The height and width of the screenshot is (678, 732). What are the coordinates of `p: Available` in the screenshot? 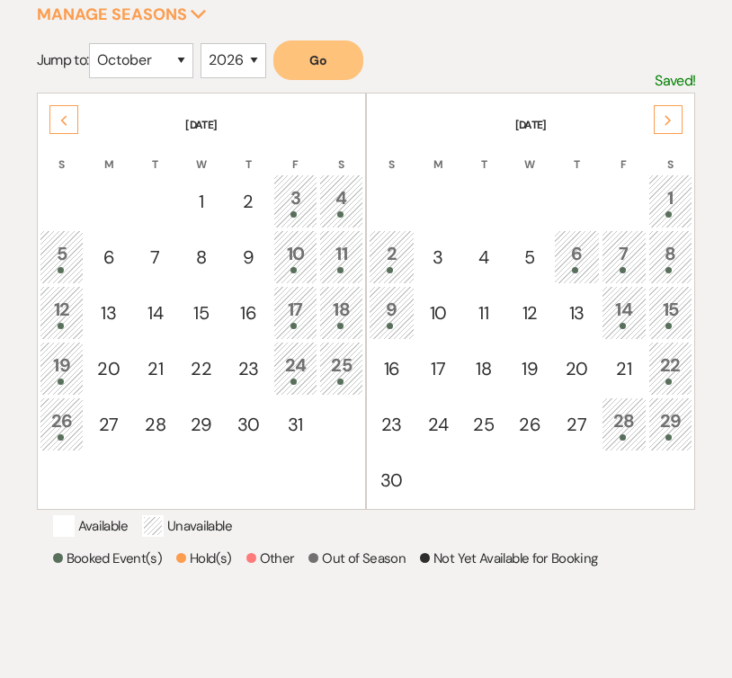 It's located at (90, 526).